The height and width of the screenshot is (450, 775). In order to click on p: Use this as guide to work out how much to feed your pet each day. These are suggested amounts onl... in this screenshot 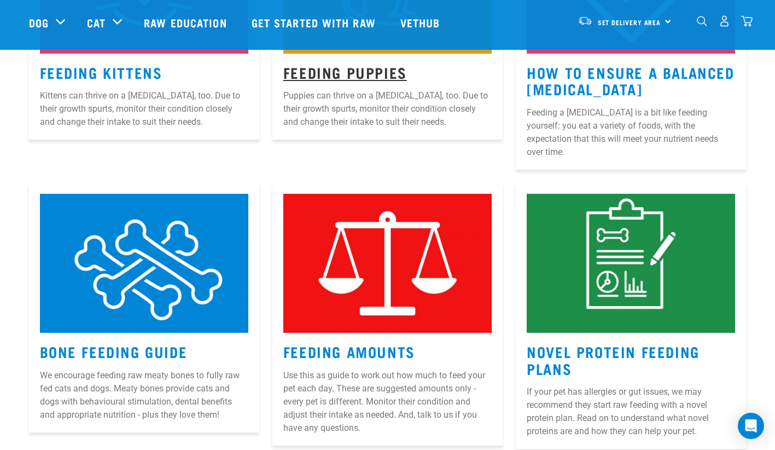, I will do `click(387, 402)`.